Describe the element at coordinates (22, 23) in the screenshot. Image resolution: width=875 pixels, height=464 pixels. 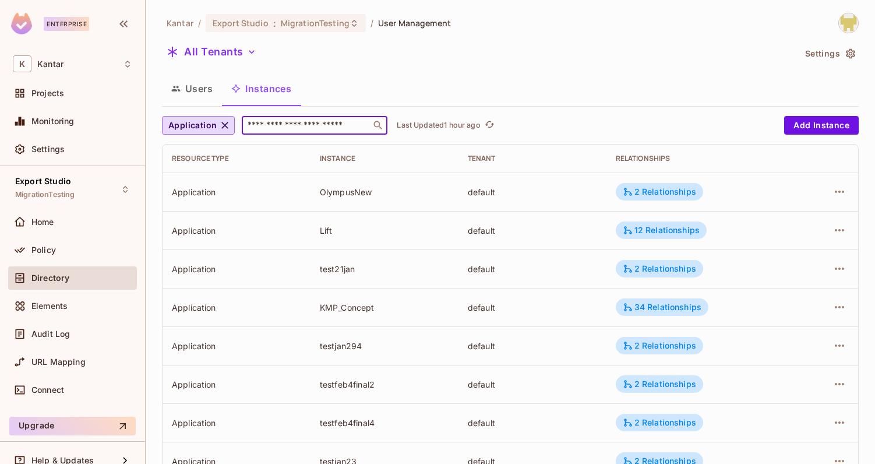
I see `img: SReyMgAAAABJRU5ErkJggg==` at that location.